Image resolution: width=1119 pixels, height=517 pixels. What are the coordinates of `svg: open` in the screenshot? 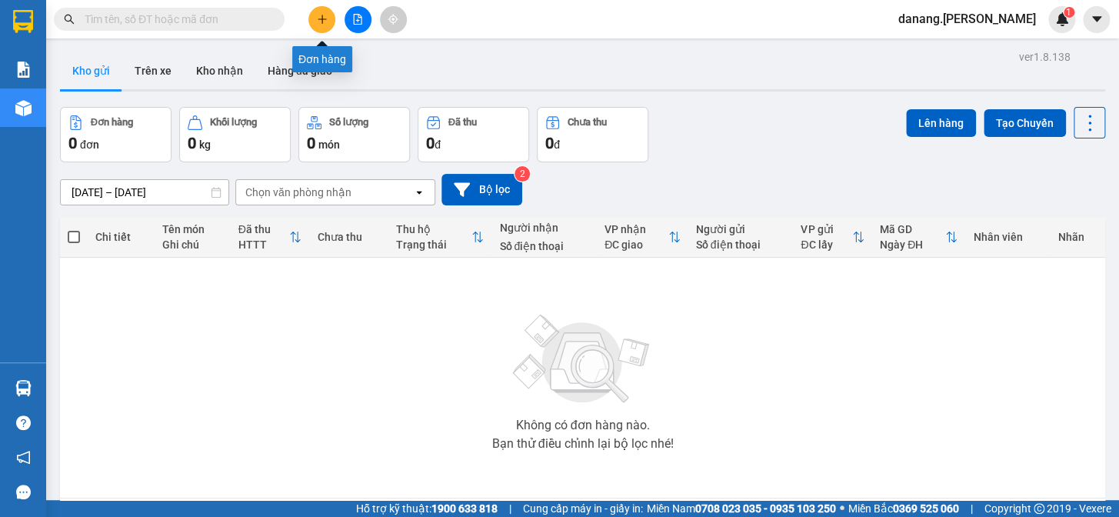 It's located at (419, 192).